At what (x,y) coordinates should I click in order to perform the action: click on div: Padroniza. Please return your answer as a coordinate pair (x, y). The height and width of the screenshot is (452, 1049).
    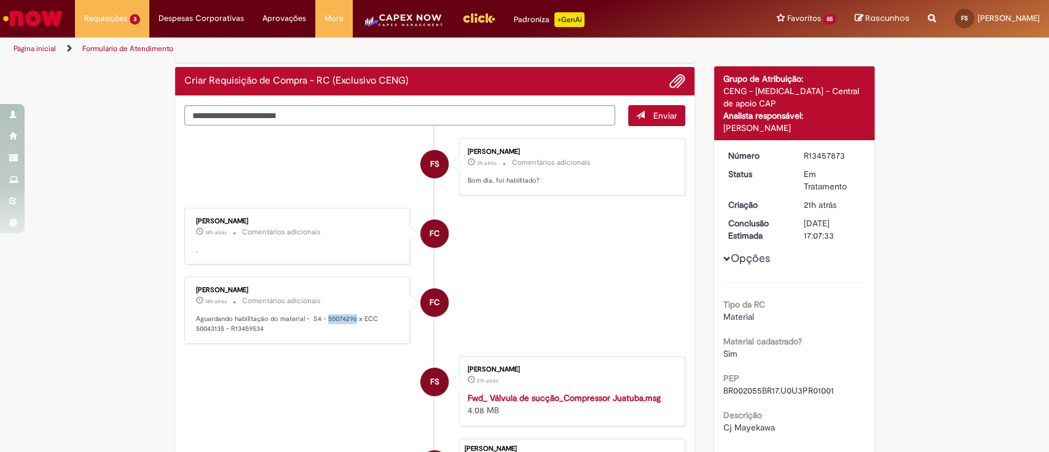
    Looking at the image, I should click on (549, 20).